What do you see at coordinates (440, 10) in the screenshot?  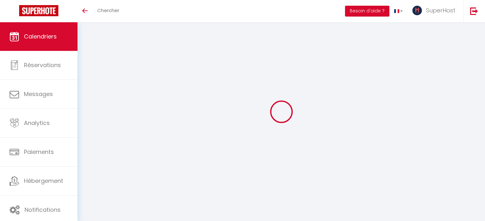 I see `span: SuperHost` at bounding box center [440, 10].